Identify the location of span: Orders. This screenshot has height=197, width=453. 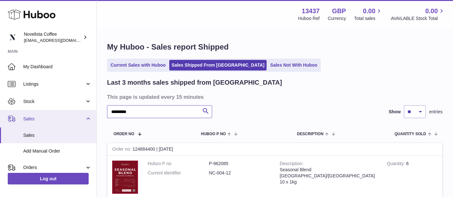
(54, 168).